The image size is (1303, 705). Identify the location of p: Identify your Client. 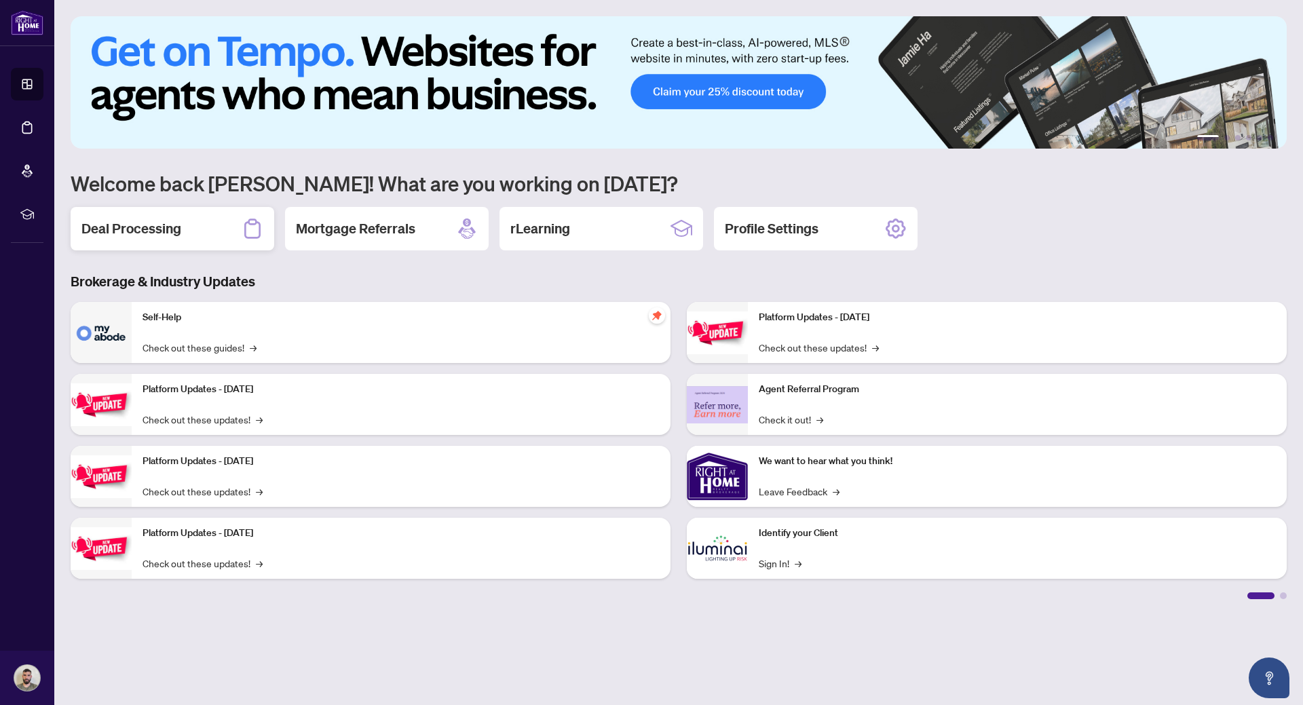
(1017, 533).